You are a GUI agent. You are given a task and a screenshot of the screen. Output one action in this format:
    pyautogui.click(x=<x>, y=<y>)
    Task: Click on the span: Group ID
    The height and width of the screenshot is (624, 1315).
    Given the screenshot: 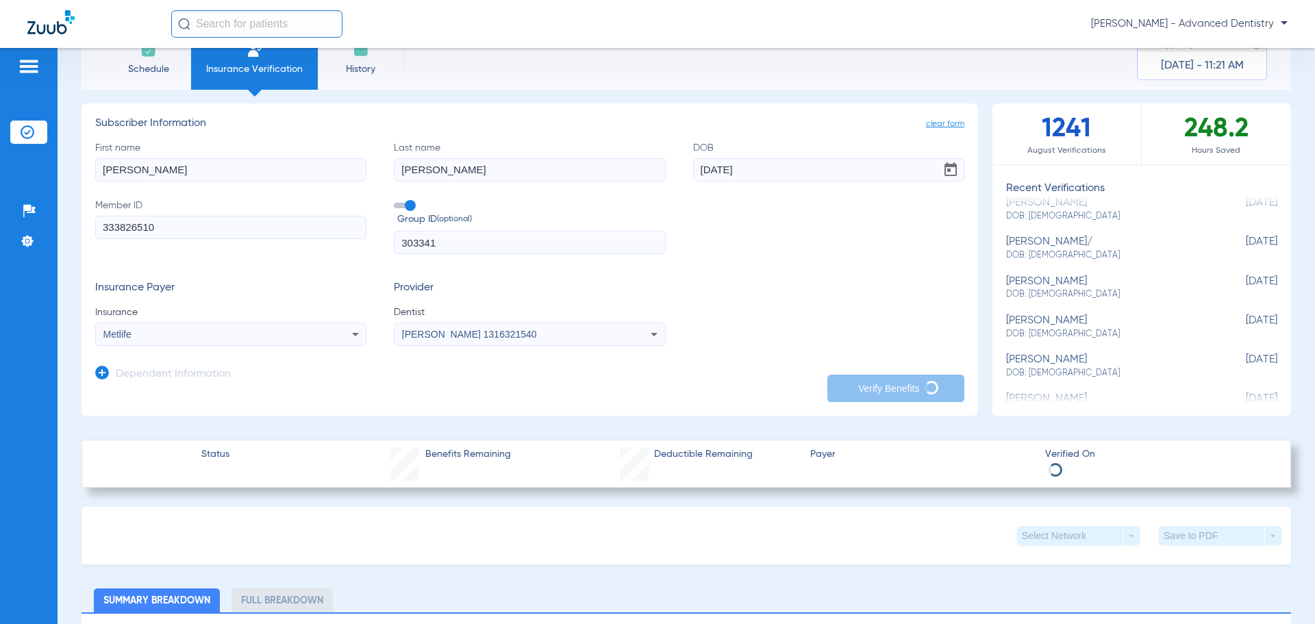 What is the action you would take?
    pyautogui.click(x=531, y=219)
    